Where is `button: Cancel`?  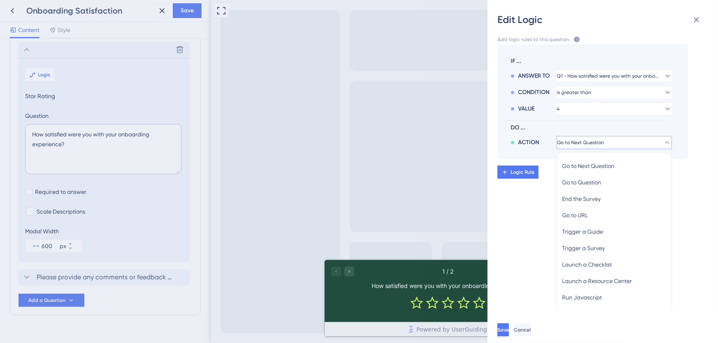 button: Cancel is located at coordinates (522, 330).